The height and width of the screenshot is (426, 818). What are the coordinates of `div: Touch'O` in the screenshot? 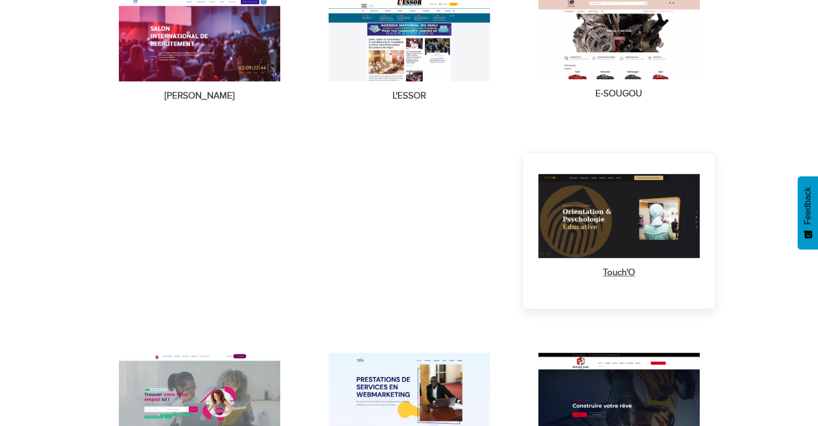 It's located at (619, 272).